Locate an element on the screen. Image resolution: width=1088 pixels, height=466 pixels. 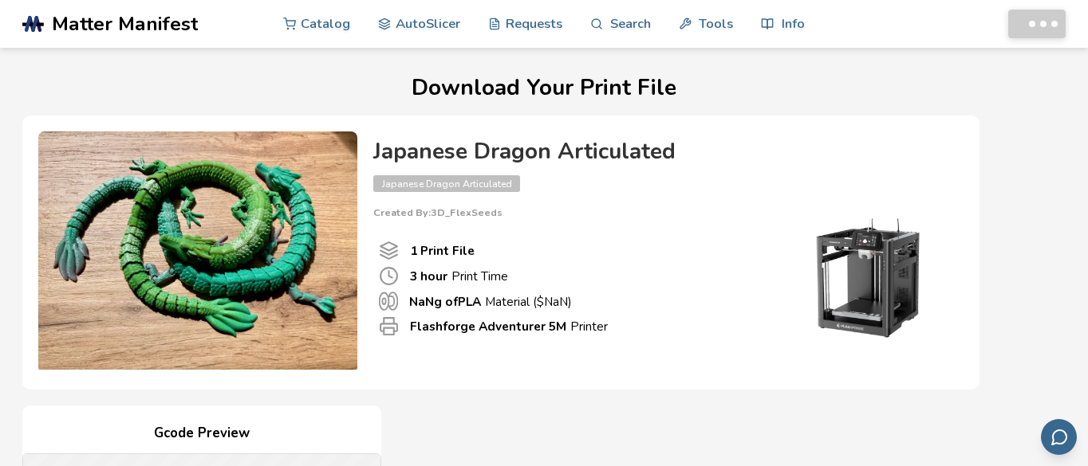
h4: Gcode Preview is located at coordinates (202, 434).